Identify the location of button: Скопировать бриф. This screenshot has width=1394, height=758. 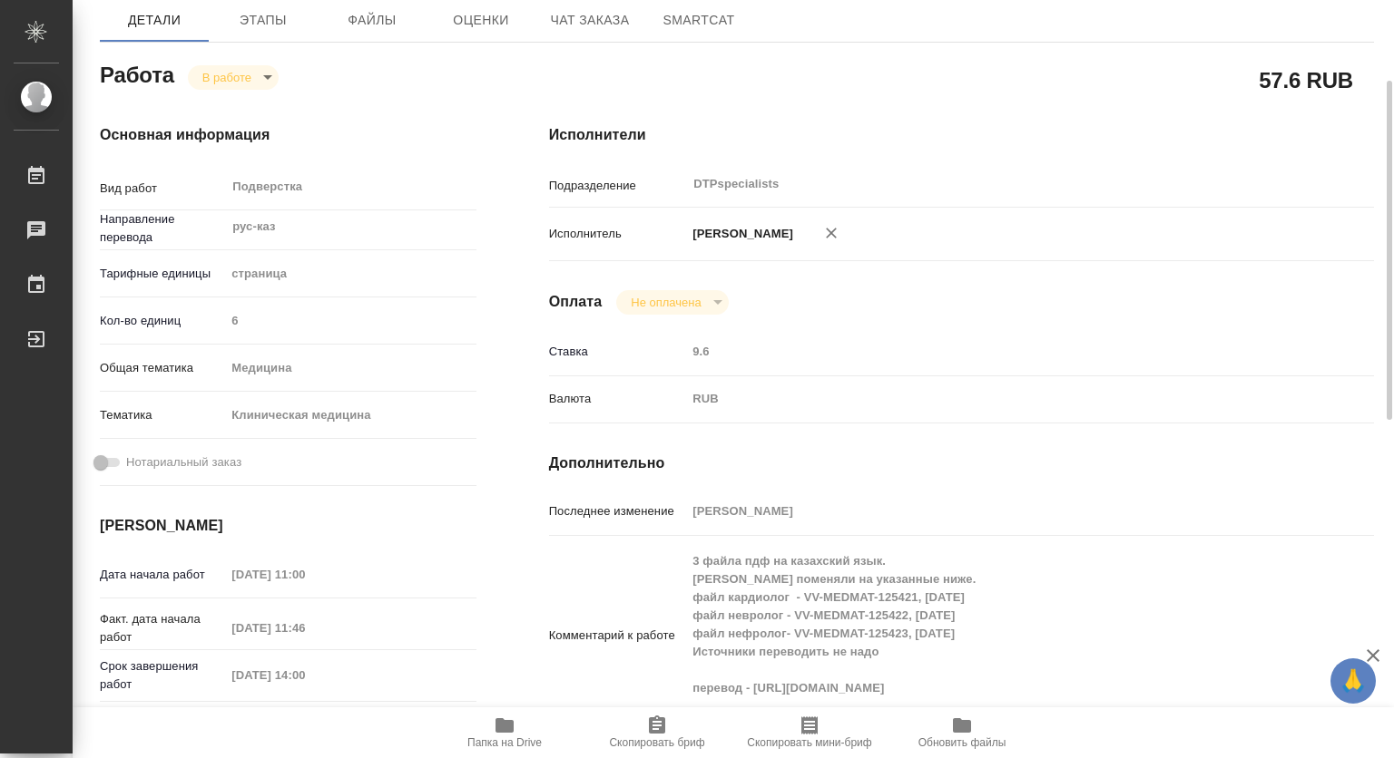
(657, 733).